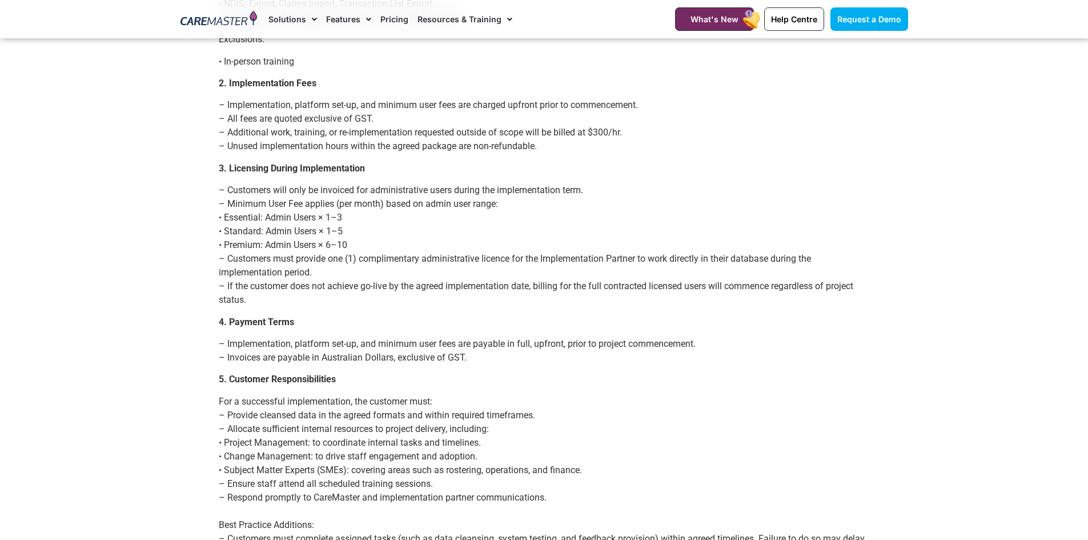  What do you see at coordinates (869, 19) in the screenshot?
I see `span: Request a Demo` at bounding box center [869, 19].